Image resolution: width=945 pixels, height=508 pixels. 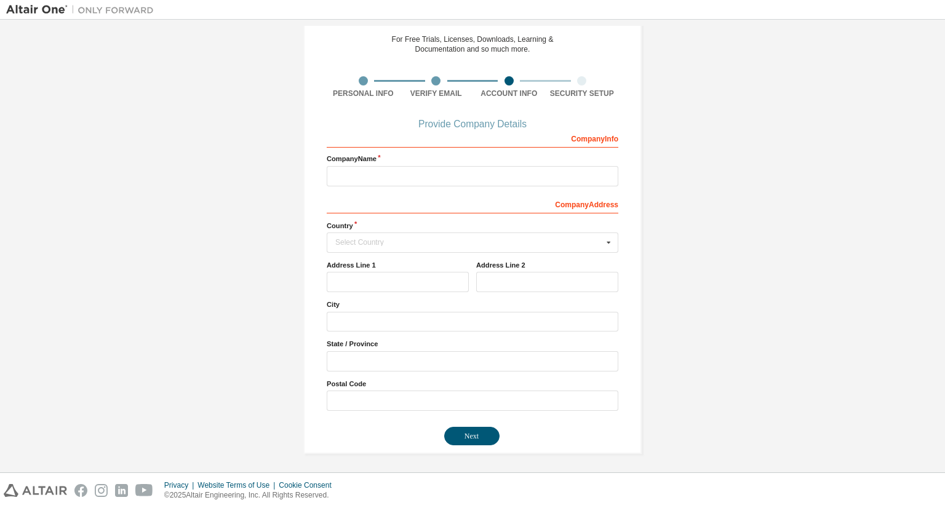 I want to click on img: Altair One, so click(x=83, y=10).